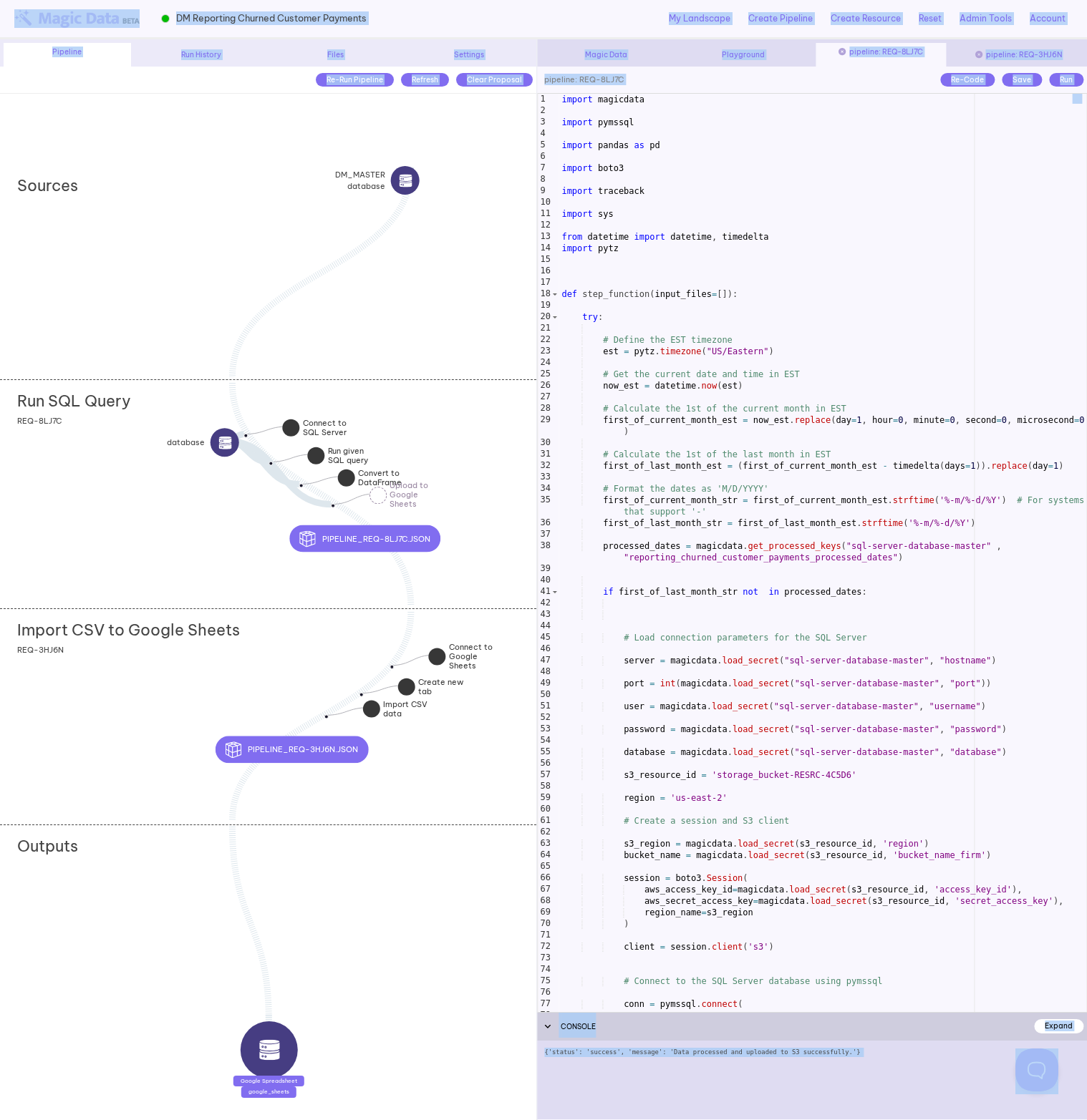 The image size is (1087, 1120). I want to click on div: Connect to Google Sheets, so click(429, 678).